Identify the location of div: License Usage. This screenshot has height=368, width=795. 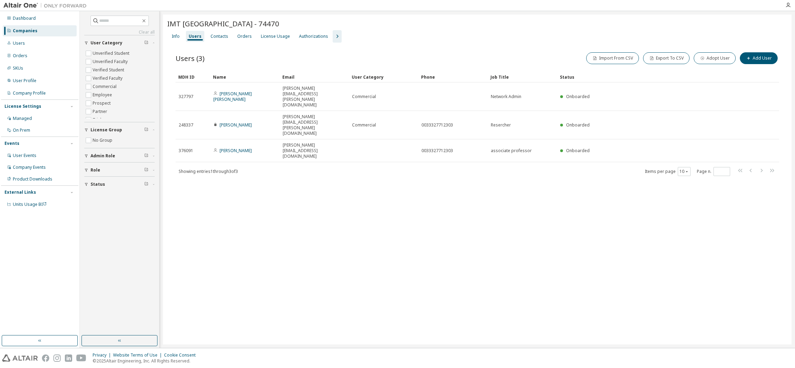
(275, 36).